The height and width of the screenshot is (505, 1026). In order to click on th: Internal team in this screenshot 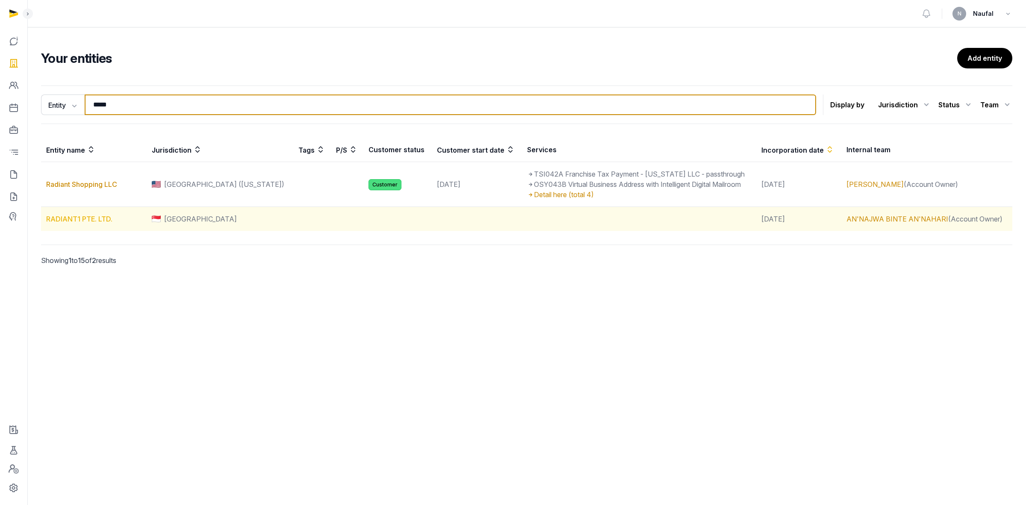, I will do `click(926, 150)`.